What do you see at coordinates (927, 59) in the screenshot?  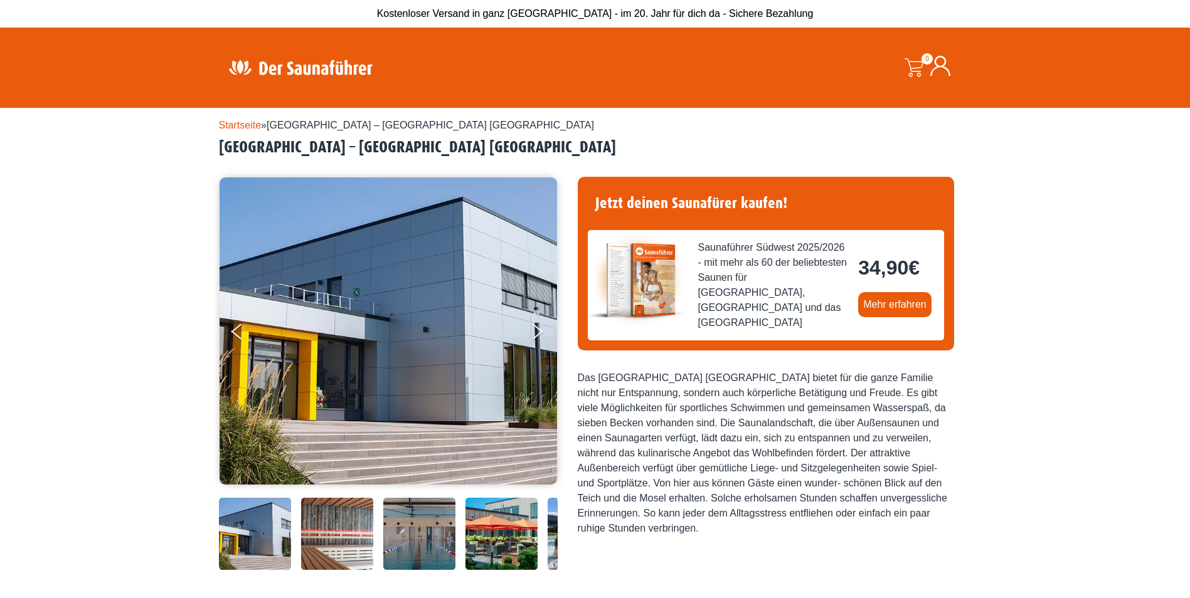 I see `span: 0` at bounding box center [927, 59].